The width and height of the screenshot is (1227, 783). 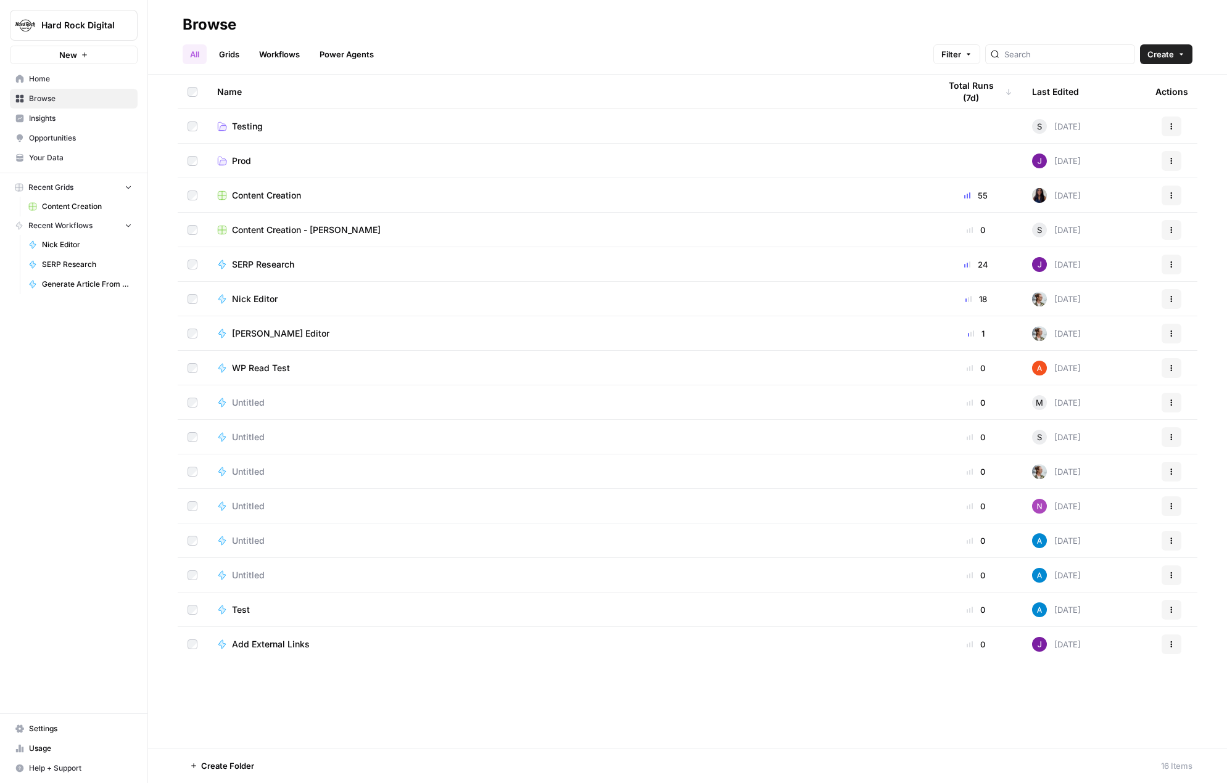 What do you see at coordinates (1039, 403) in the screenshot?
I see `span: M` at bounding box center [1039, 403].